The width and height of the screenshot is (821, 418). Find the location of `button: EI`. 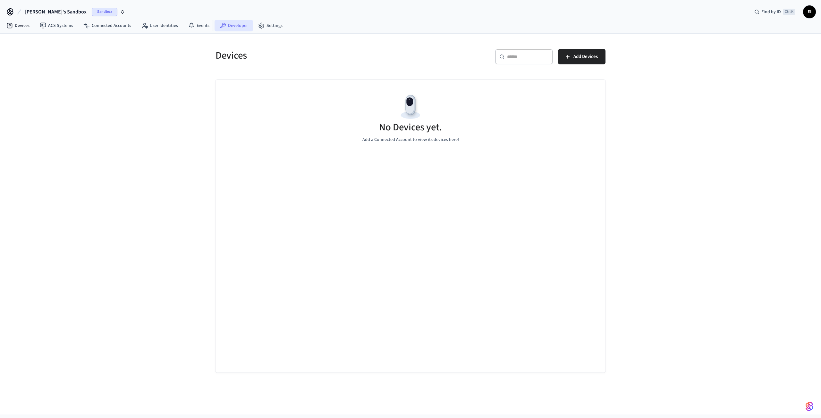

button: EI is located at coordinates (809, 12).